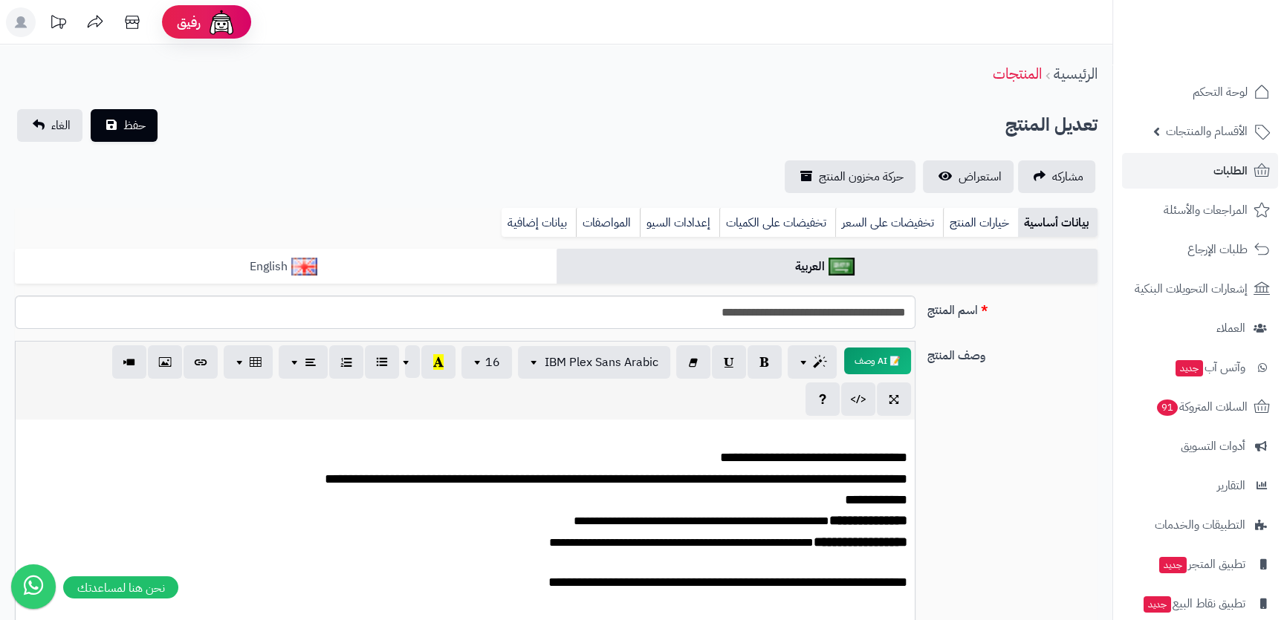 The width and height of the screenshot is (1287, 620). Describe the element at coordinates (124, 126) in the screenshot. I see `button: حفظ` at that location.